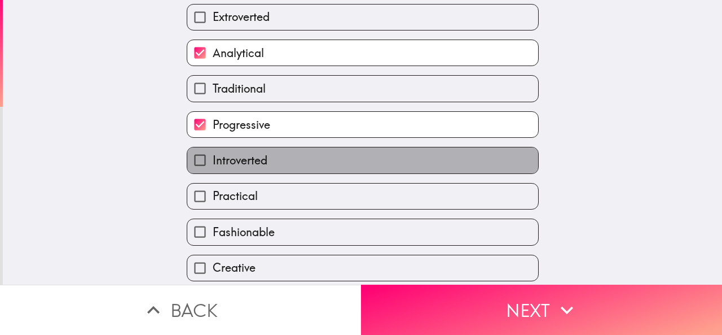 Image resolution: width=722 pixels, height=335 pixels. Describe the element at coordinates (542, 309) in the screenshot. I see `button: Next` at that location.